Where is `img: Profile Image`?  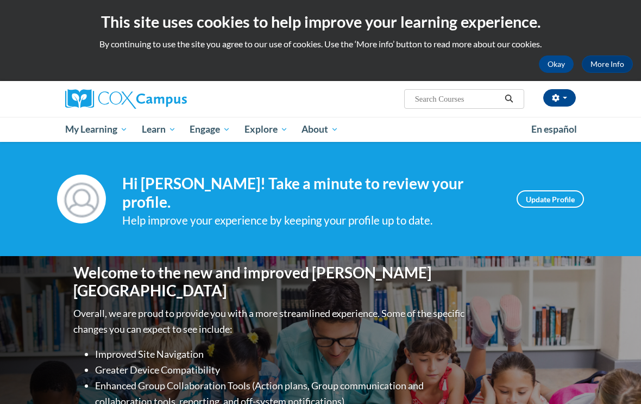 img: Profile Image is located at coordinates (82, 199).